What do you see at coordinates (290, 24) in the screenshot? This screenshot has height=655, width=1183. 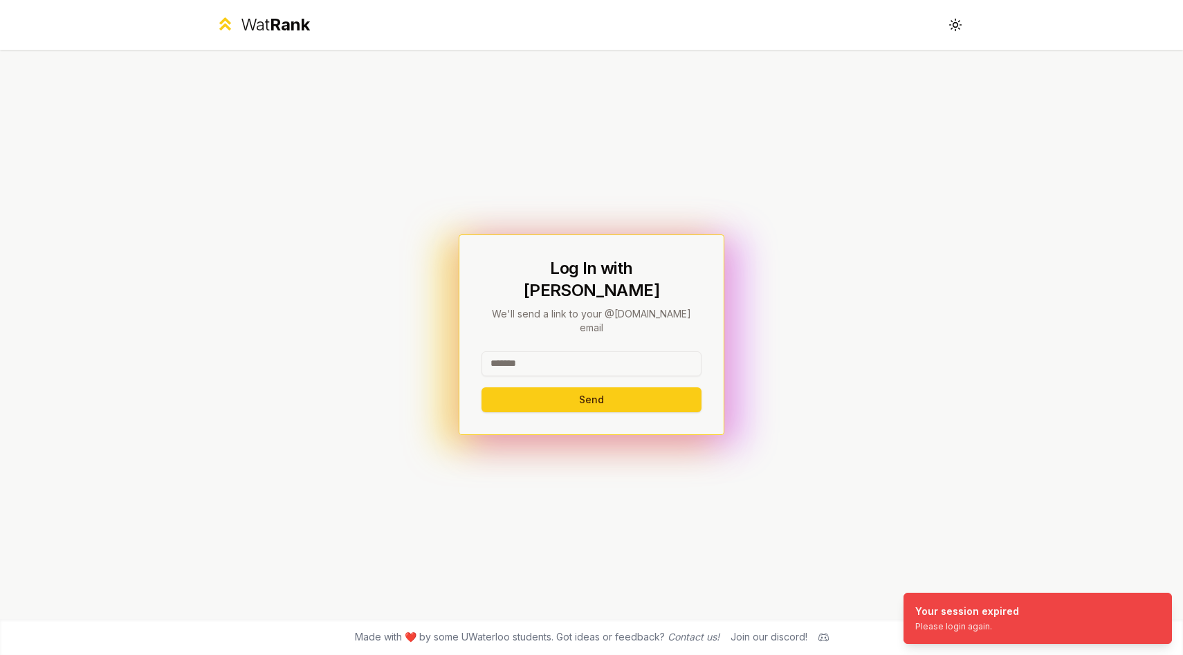 I see `span: Rank` at bounding box center [290, 24].